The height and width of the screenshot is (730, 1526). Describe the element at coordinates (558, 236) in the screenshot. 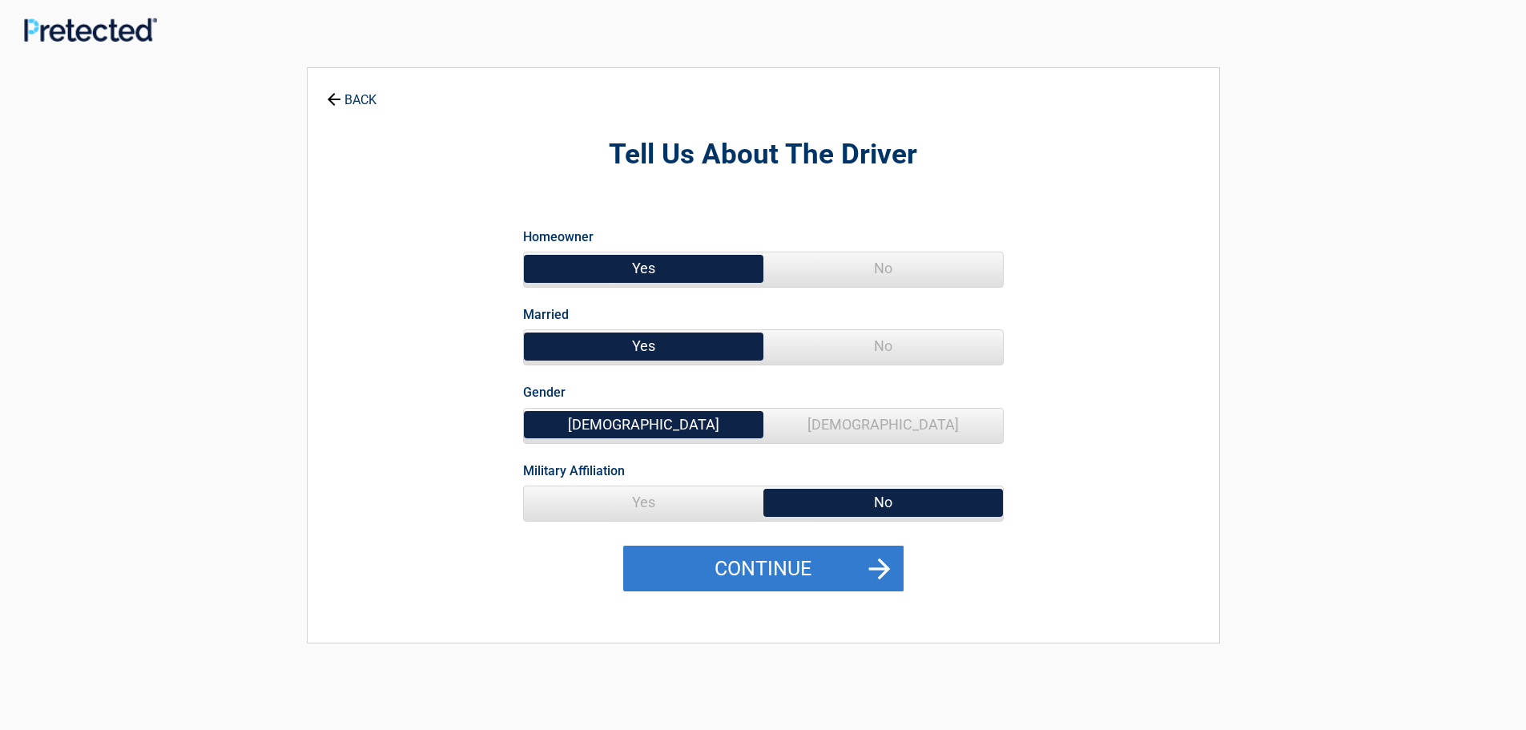

I see `label: Homeowner` at that location.